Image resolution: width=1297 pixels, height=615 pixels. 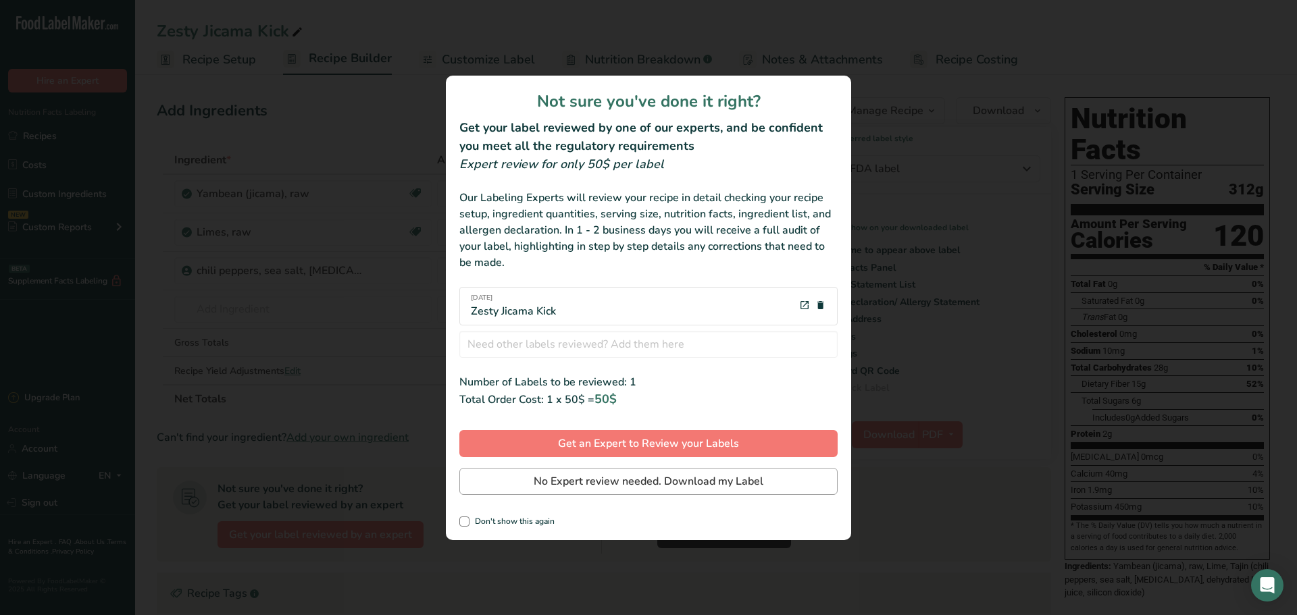 What do you see at coordinates (605, 399) in the screenshot?
I see `span: 50$` at bounding box center [605, 399].